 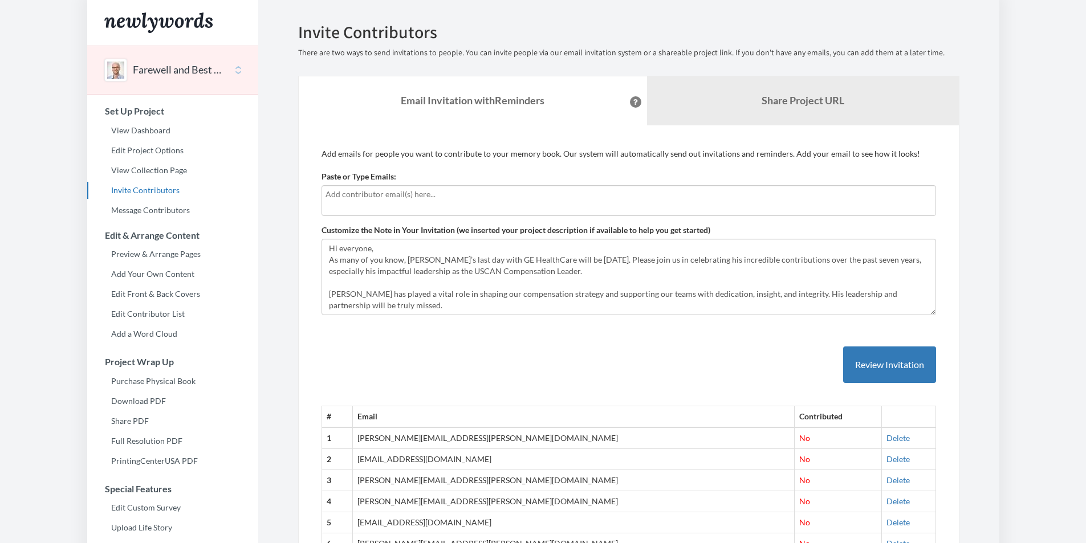 I want to click on th: 2, so click(x=337, y=459).